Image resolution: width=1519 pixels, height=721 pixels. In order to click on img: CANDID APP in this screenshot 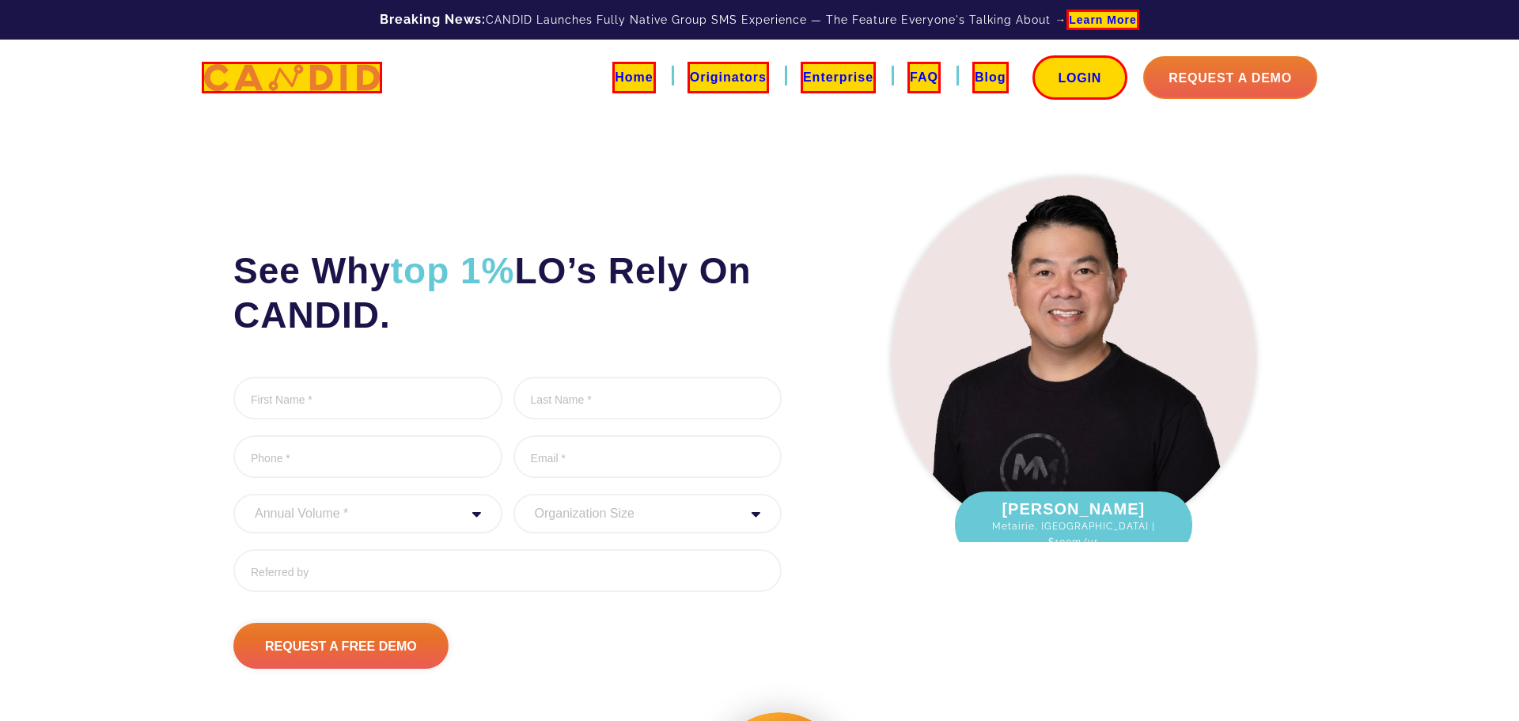, I will do `click(292, 78)`.